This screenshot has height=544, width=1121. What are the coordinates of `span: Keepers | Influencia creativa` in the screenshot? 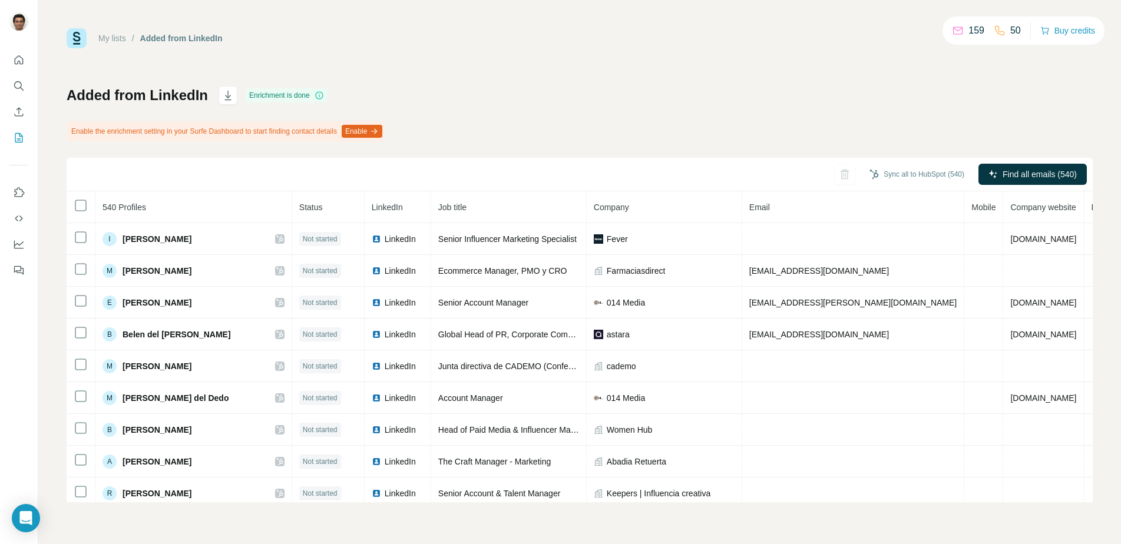 It's located at (658, 493).